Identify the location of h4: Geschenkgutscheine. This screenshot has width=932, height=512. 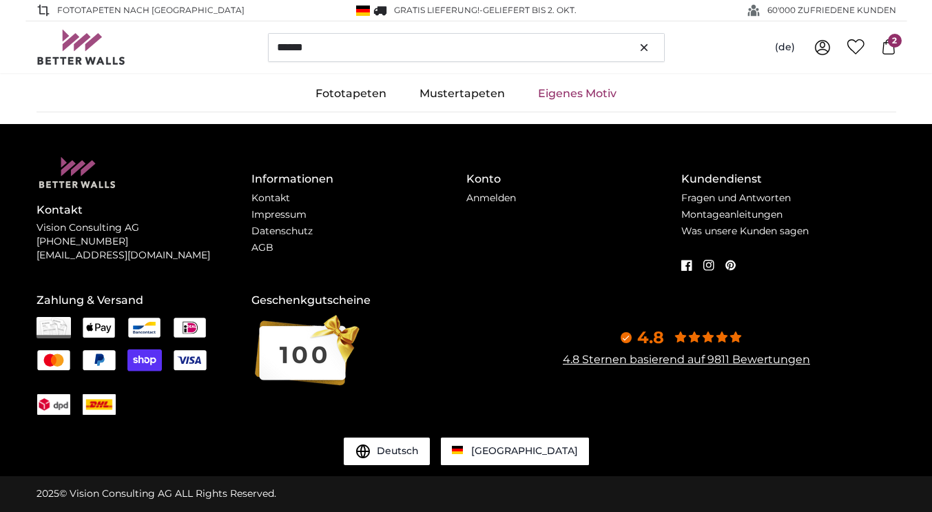
(359, 300).